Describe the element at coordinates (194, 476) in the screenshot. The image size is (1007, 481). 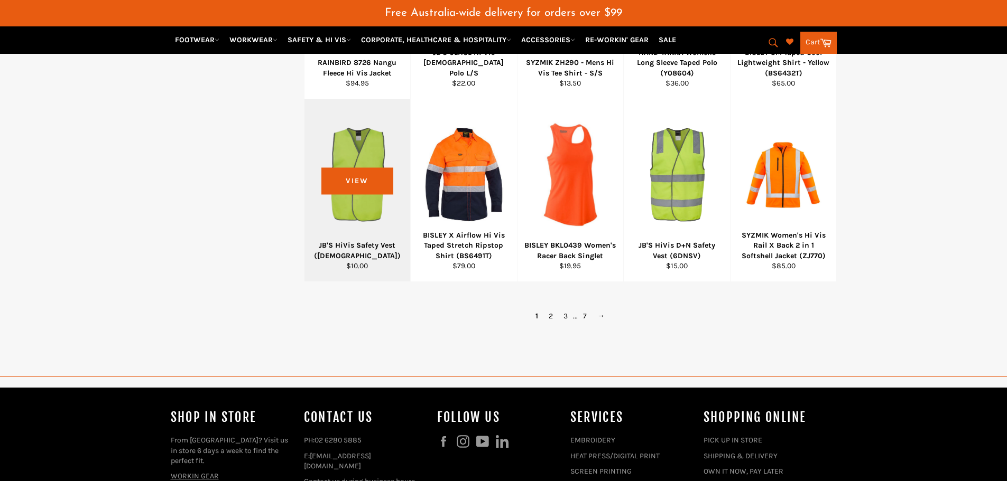
I see `span: WORKIN GEAR` at that location.